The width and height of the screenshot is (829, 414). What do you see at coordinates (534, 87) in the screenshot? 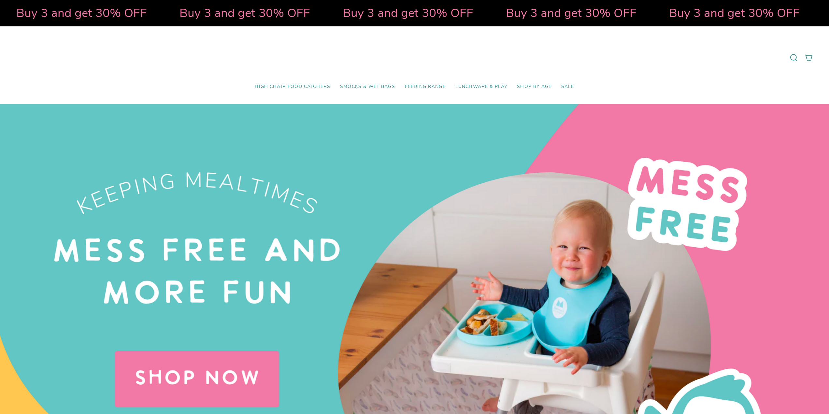
I see `span: Shop by Age` at bounding box center [534, 87].